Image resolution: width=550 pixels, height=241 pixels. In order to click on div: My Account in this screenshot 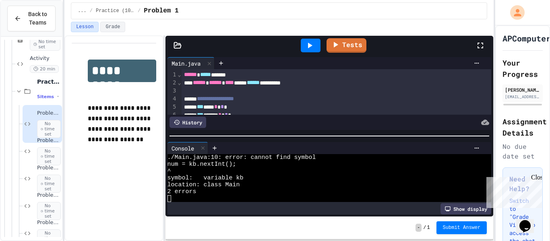, I will do `click(514, 12)`.